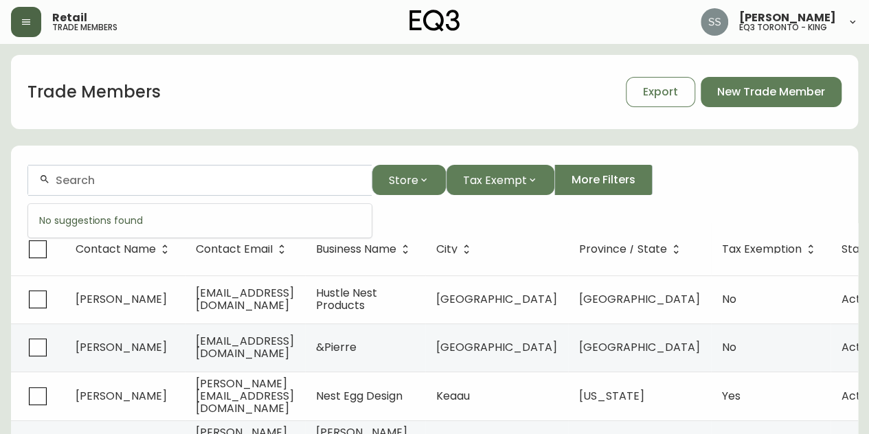 The width and height of the screenshot is (869, 434). Describe the element at coordinates (200, 220) in the screenshot. I see `div: No suggestions found` at that location.